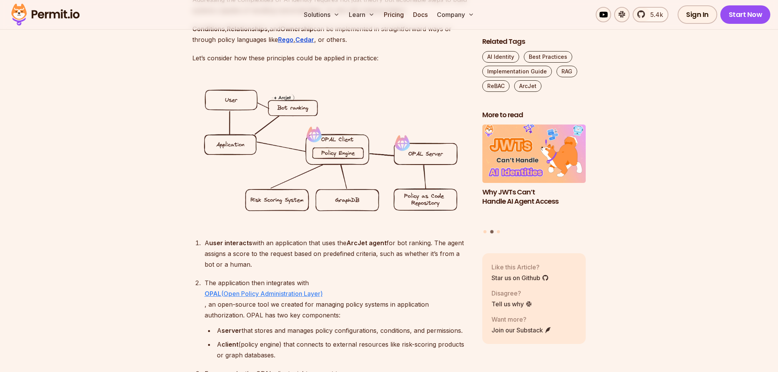  What do you see at coordinates (534, 115) in the screenshot?
I see `h2: More to read` at bounding box center [534, 115].